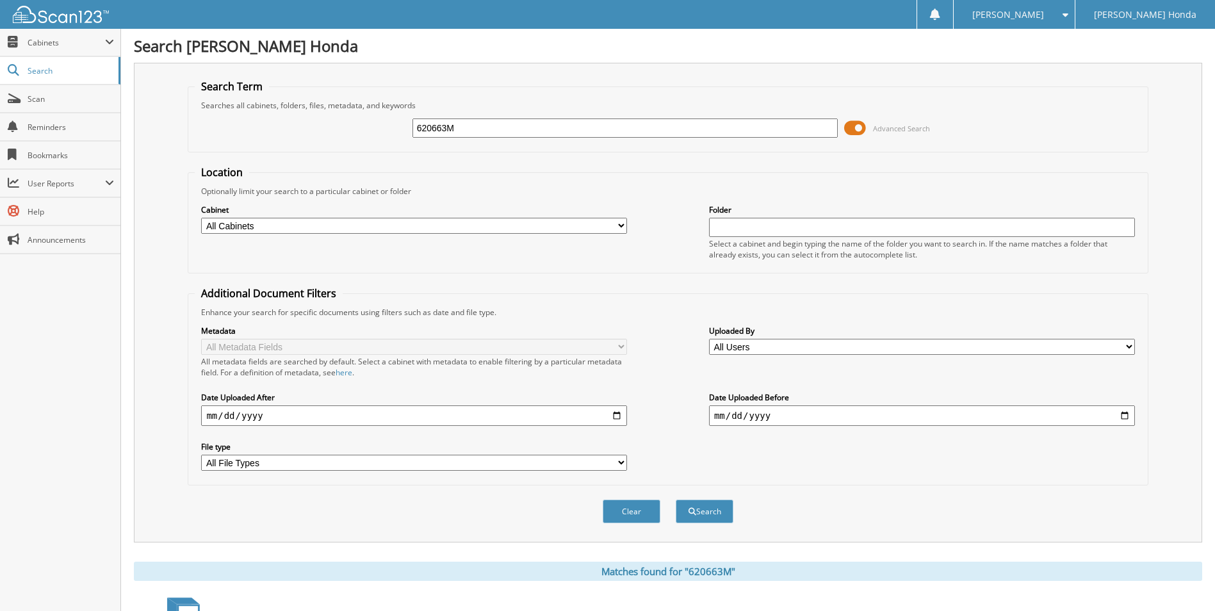 This screenshot has width=1215, height=611. I want to click on img: scan123-logo-white.svg, so click(61, 14).